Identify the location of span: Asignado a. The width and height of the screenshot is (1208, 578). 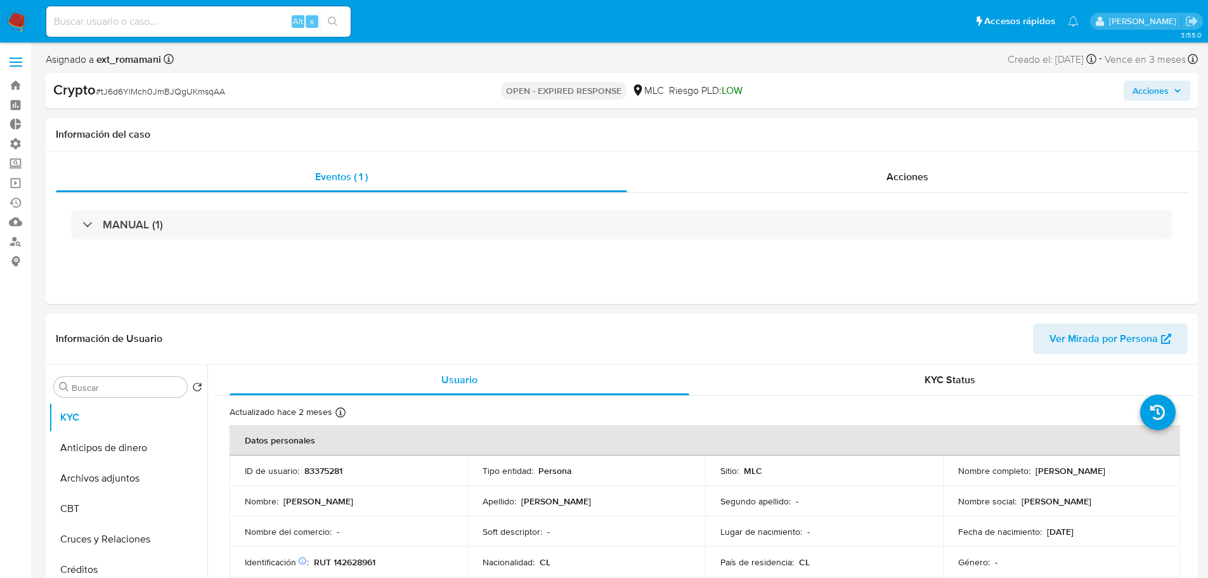
(103, 60).